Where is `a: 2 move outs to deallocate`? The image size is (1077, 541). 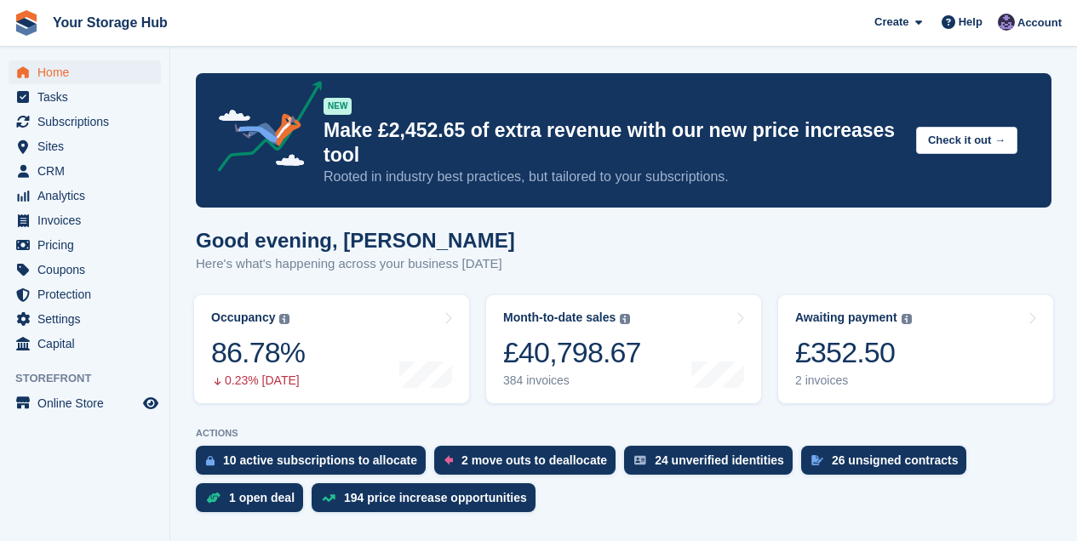 a: 2 move outs to deallocate is located at coordinates (528, 465).